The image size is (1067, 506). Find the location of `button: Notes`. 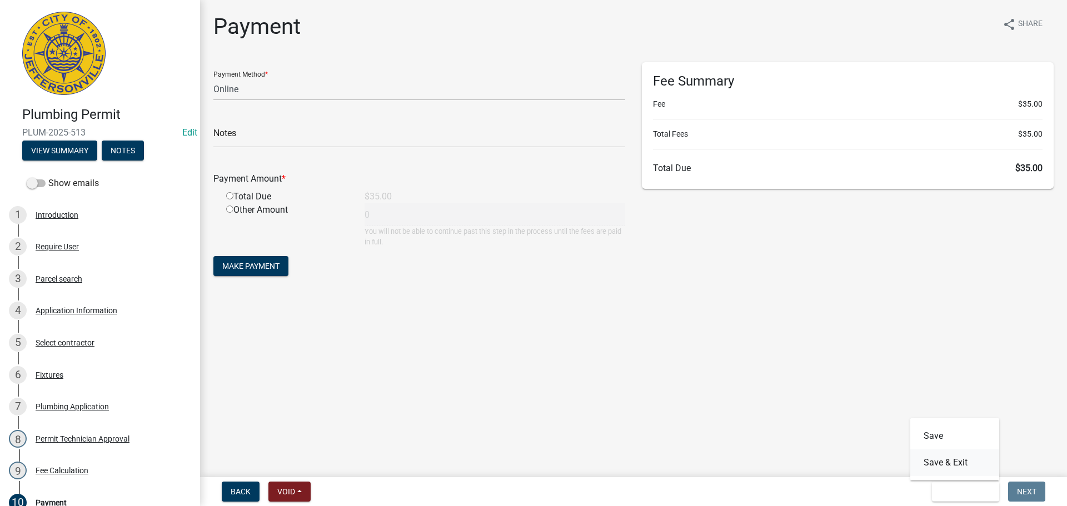

button: Notes is located at coordinates (123, 151).